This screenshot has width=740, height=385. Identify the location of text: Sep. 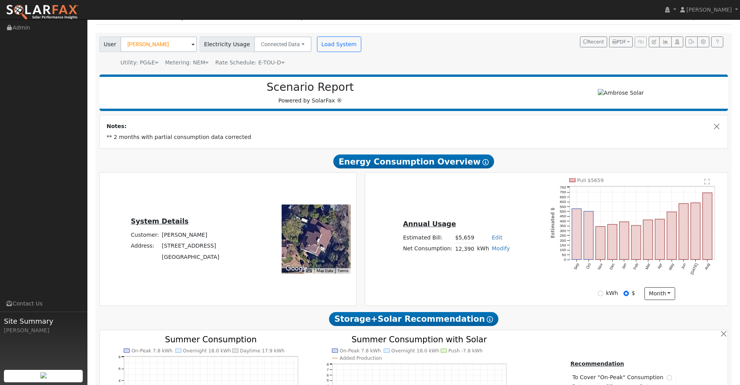
(576, 266).